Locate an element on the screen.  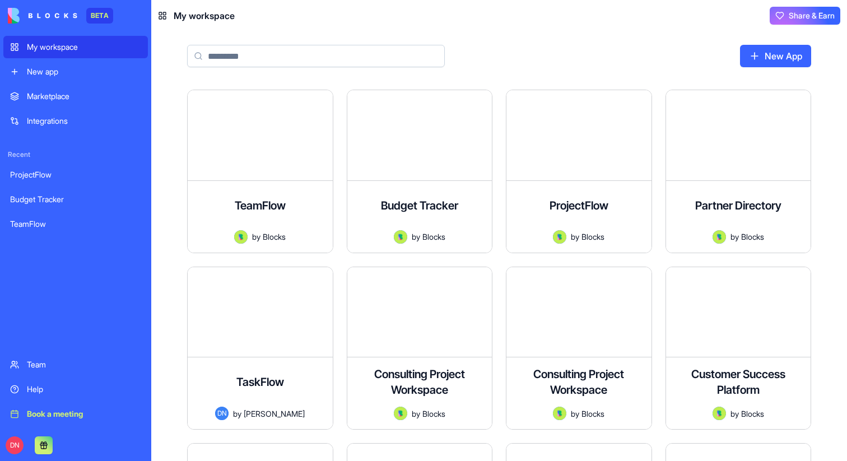
span: My workspace is located at coordinates (204, 16).